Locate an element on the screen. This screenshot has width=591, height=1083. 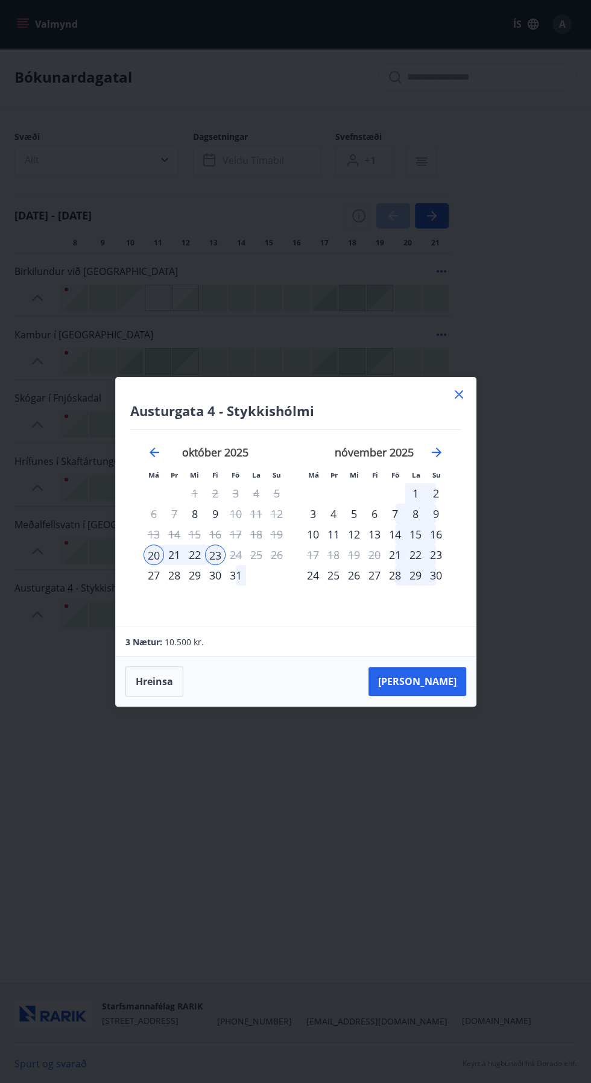
td: Choose föstudagur, 28. nóvember 2025 as your check-out date. It’s available. is located at coordinates (395, 575).